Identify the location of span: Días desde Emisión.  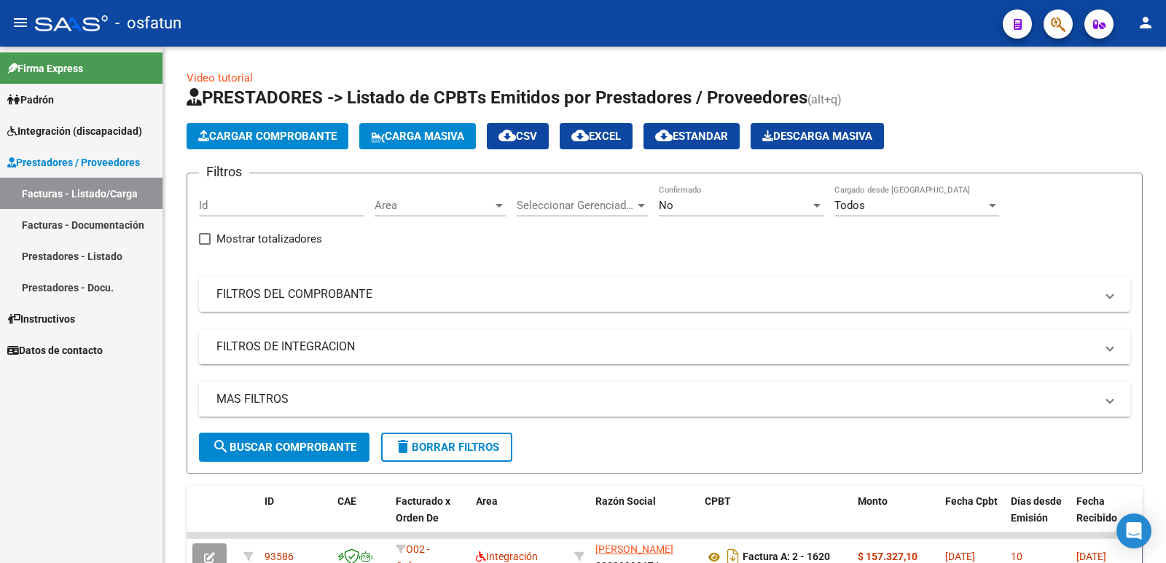
(1037, 510).